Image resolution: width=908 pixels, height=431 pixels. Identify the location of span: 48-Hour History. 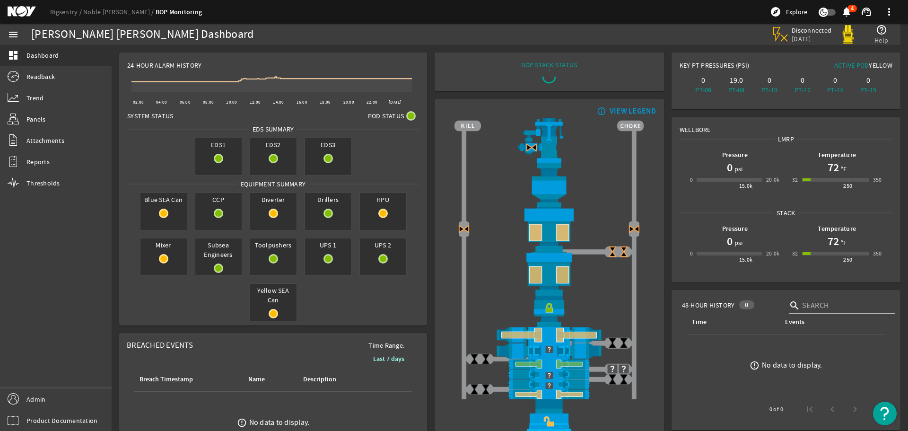
(709, 305).